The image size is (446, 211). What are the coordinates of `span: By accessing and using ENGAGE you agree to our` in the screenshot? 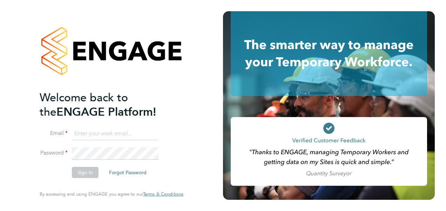 It's located at (111, 194).